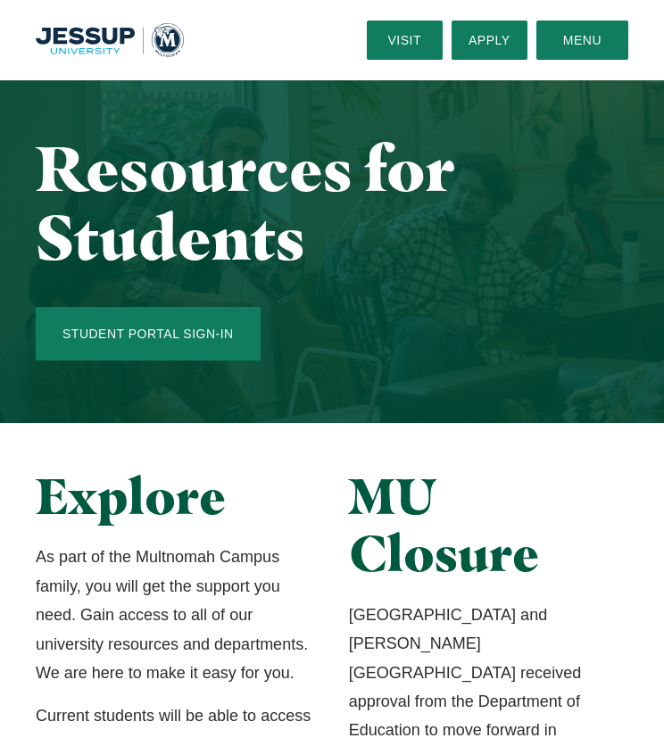  What do you see at coordinates (332, 202) in the screenshot?
I see `h1: Resources for Students` at bounding box center [332, 202].